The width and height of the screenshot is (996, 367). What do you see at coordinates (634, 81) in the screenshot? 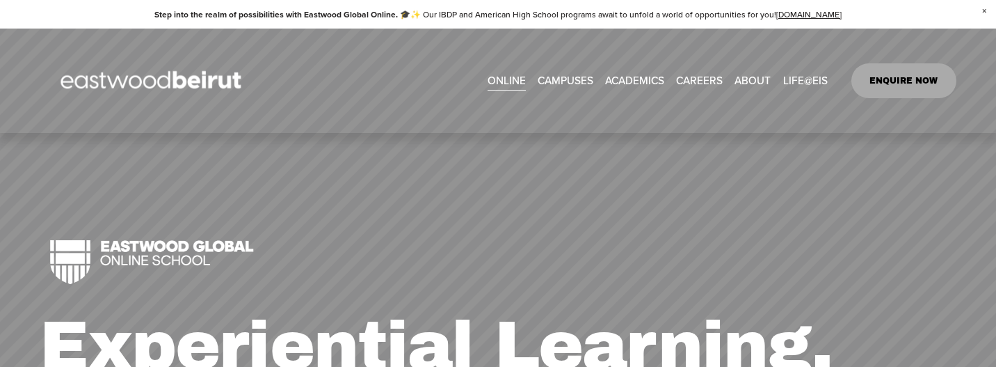
I see `span: ACADEMICS` at bounding box center [634, 81].